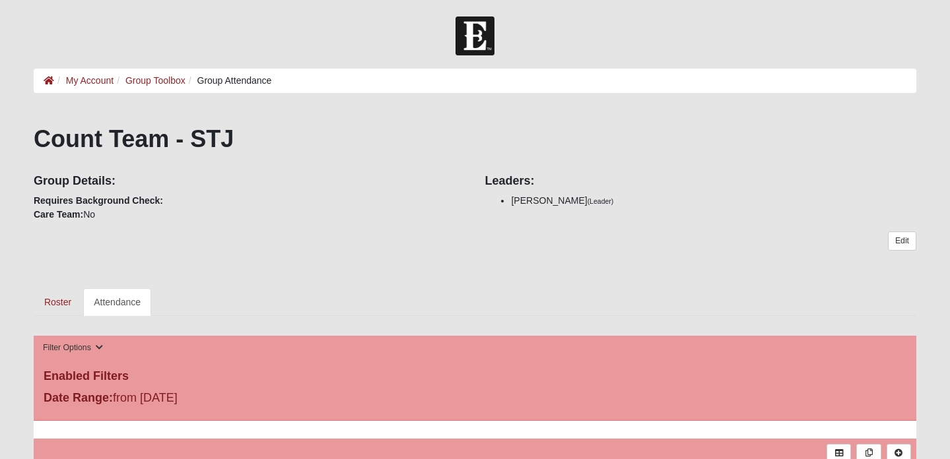  I want to click on h4: Leaders:, so click(700, 182).